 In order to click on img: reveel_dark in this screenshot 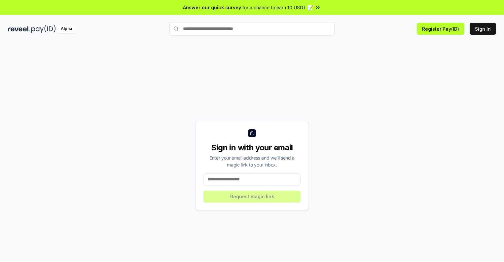, I will do `click(19, 29)`.